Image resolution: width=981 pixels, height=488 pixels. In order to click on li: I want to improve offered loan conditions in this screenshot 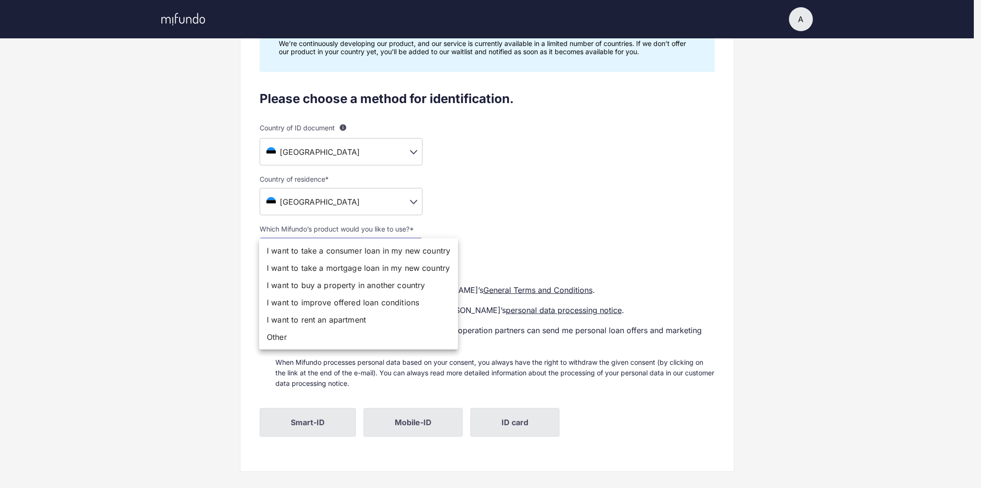, I will do `click(358, 302)`.